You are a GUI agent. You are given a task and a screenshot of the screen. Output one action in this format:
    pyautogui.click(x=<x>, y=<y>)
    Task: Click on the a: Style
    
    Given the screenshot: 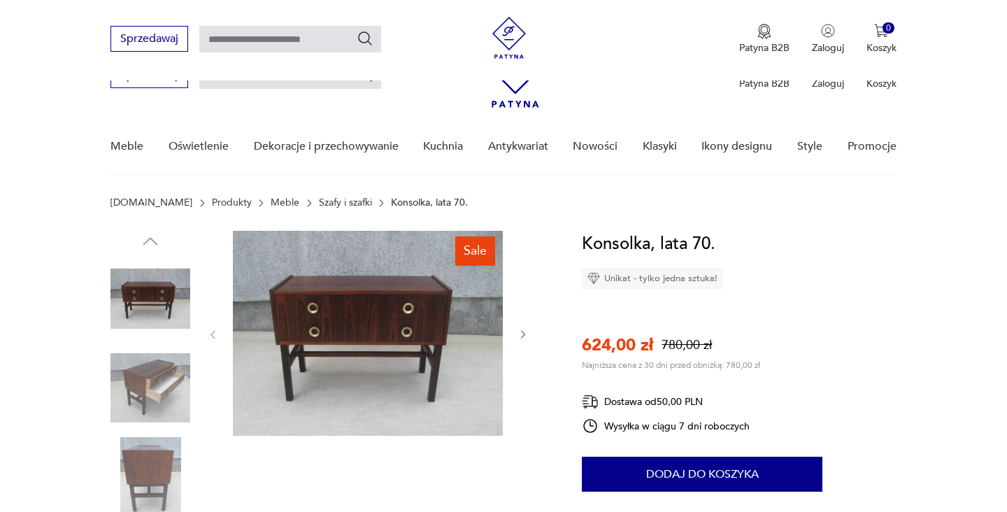 What is the action you would take?
    pyautogui.click(x=810, y=146)
    